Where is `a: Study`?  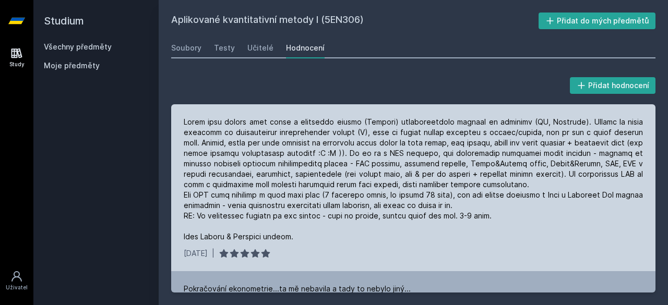
a: Study is located at coordinates (17, 57).